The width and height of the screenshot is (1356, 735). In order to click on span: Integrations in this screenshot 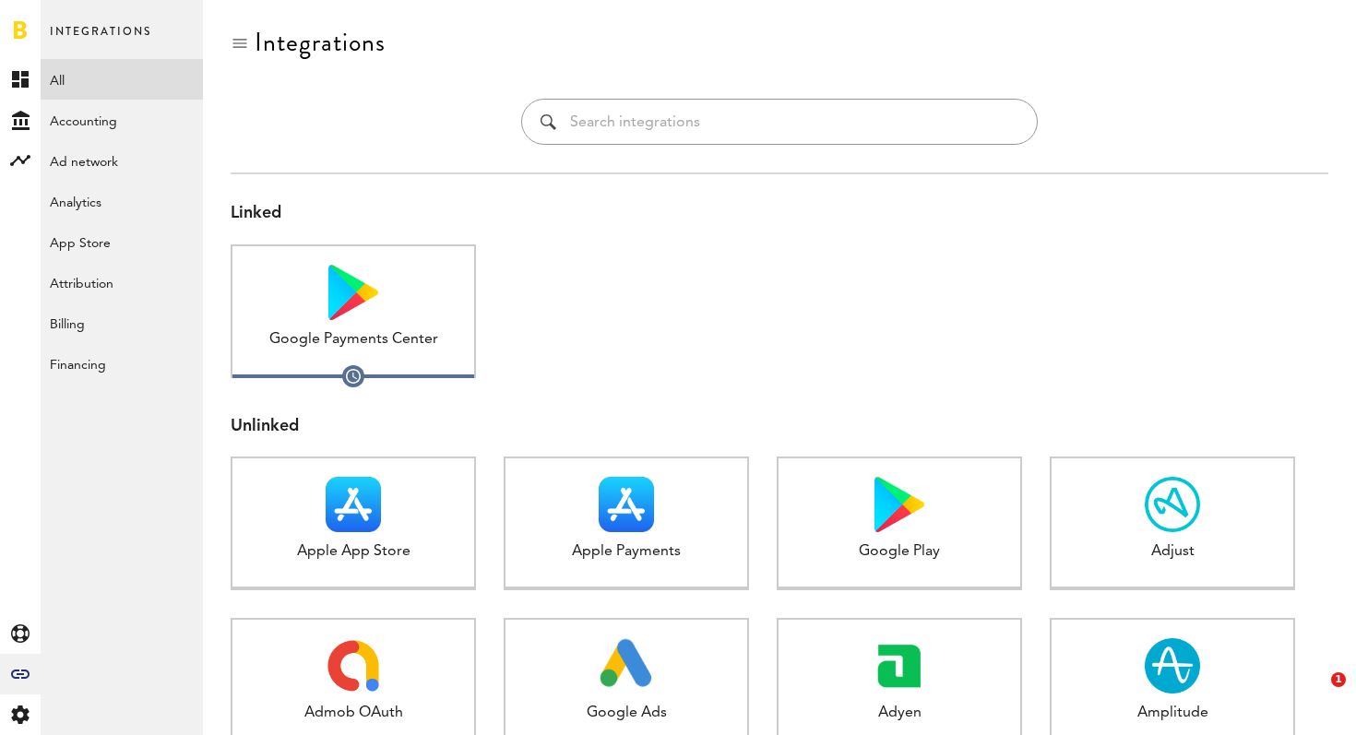, I will do `click(101, 40)`.